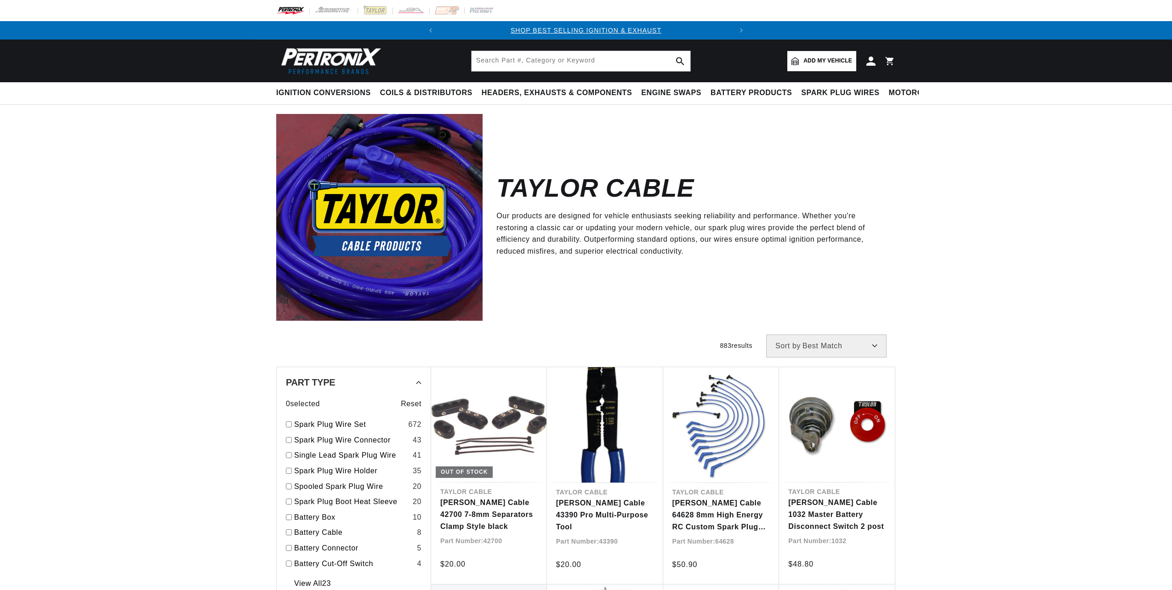  Describe the element at coordinates (595, 188) in the screenshot. I see `h2: Taylor Cable` at that location.